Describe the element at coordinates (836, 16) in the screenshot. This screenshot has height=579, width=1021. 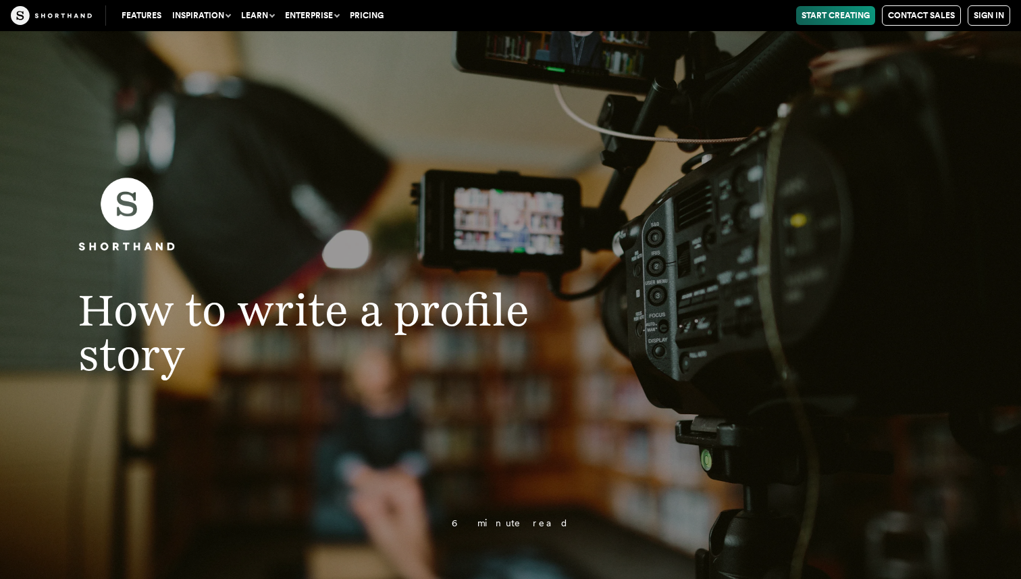
I see `a: Start Creating` at that location.